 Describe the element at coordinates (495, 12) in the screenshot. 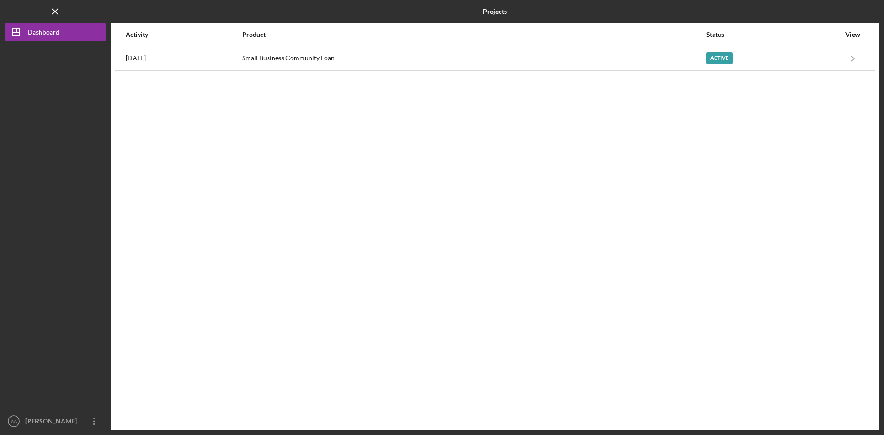

I see `b: Projects` at that location.